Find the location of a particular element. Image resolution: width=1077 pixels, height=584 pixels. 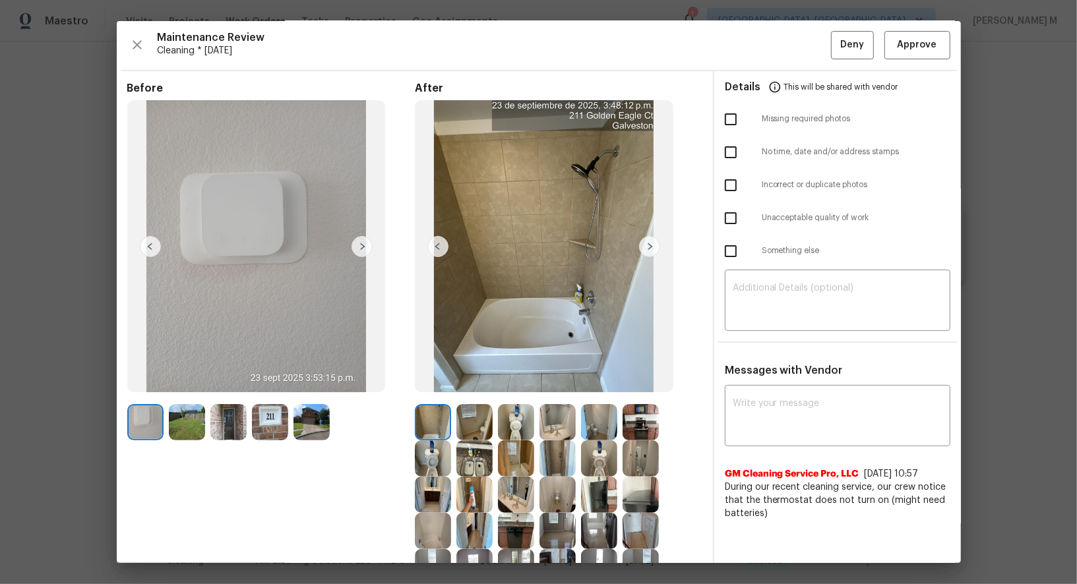

span: GM Cleaning Service Pro, LLC is located at coordinates (792, 474).